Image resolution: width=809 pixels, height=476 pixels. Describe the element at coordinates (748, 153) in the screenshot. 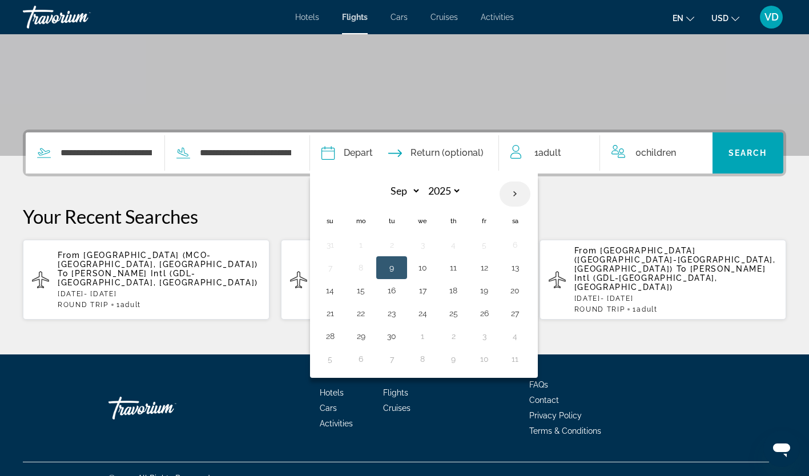

I see `span: Search` at that location.